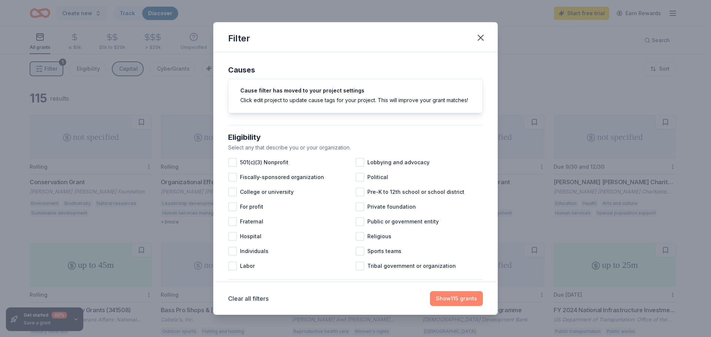 This screenshot has width=711, height=337. Describe the element at coordinates (355, 100) in the screenshot. I see `div: Click edit project to update cause tags for your project. This will improve your grant matches!` at that location.